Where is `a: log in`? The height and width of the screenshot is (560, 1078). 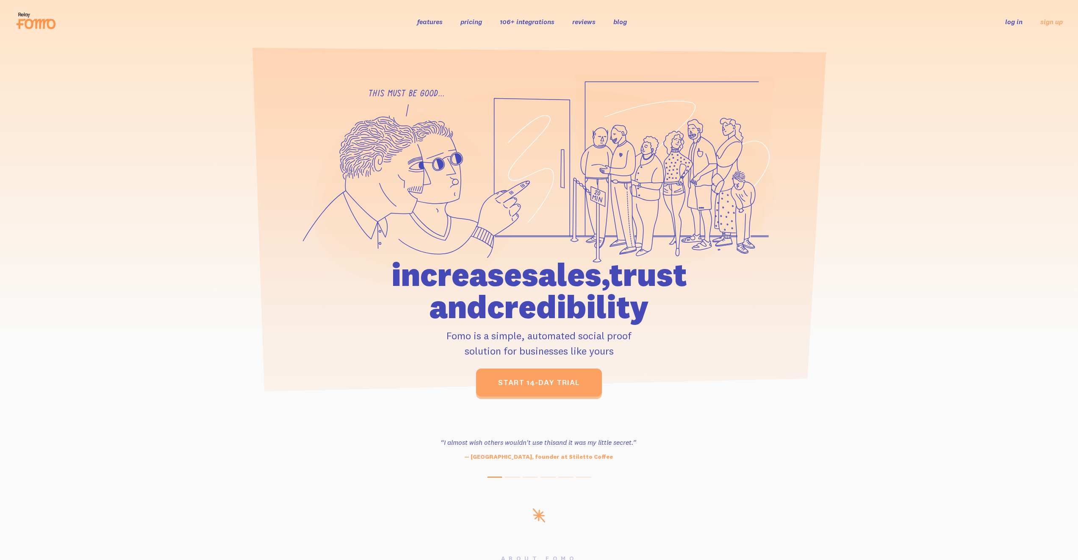
a: log in is located at coordinates (1014, 22).